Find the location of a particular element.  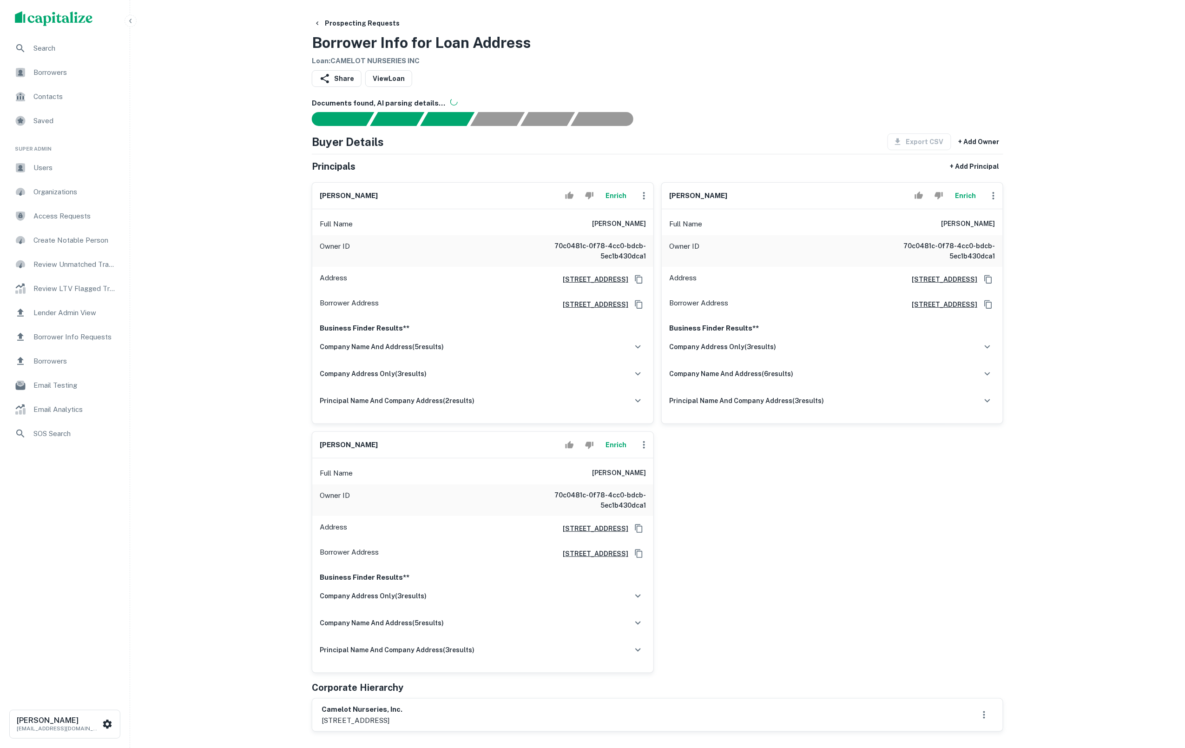

li: Super Admin is located at coordinates (65, 145).